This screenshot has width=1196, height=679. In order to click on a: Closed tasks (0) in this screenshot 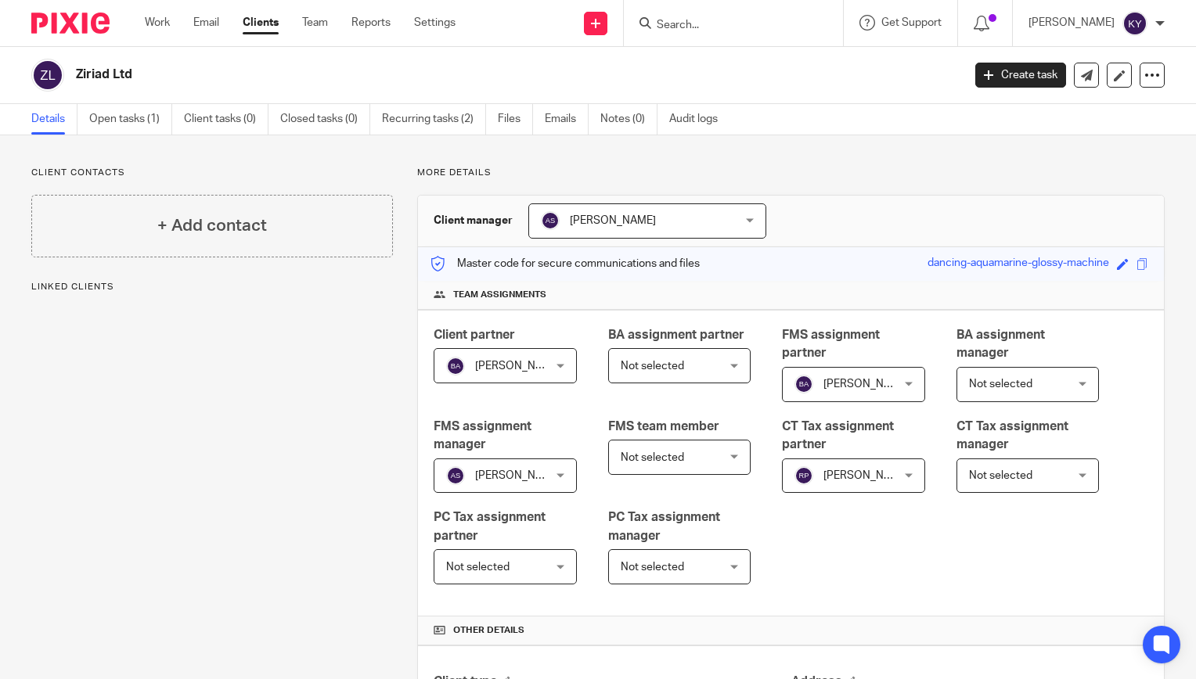, I will do `click(325, 119)`.